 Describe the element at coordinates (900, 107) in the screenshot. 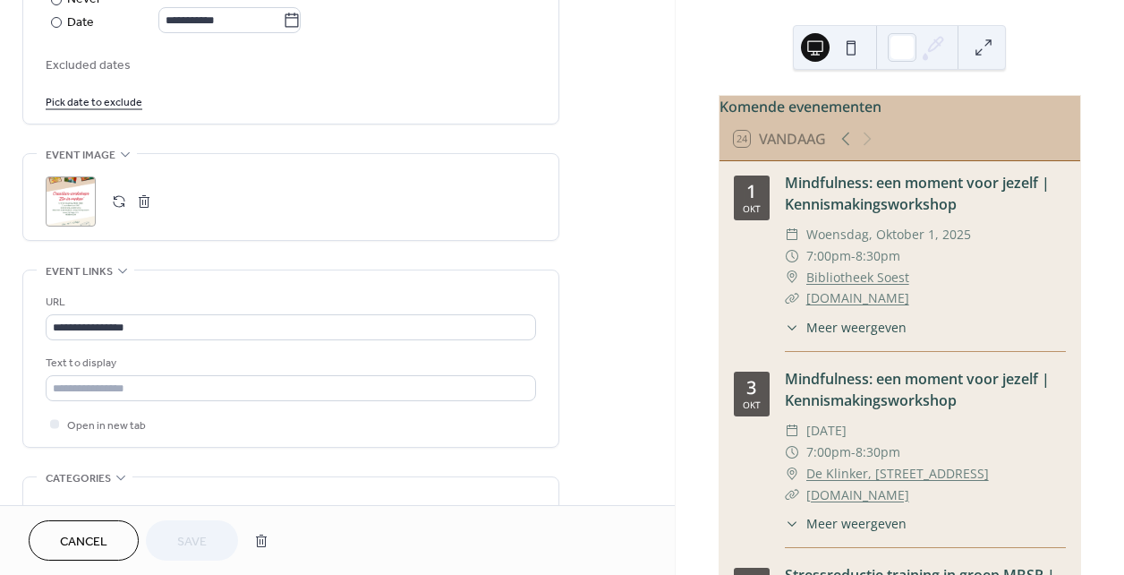

I see `div: Komende evenementen` at that location.